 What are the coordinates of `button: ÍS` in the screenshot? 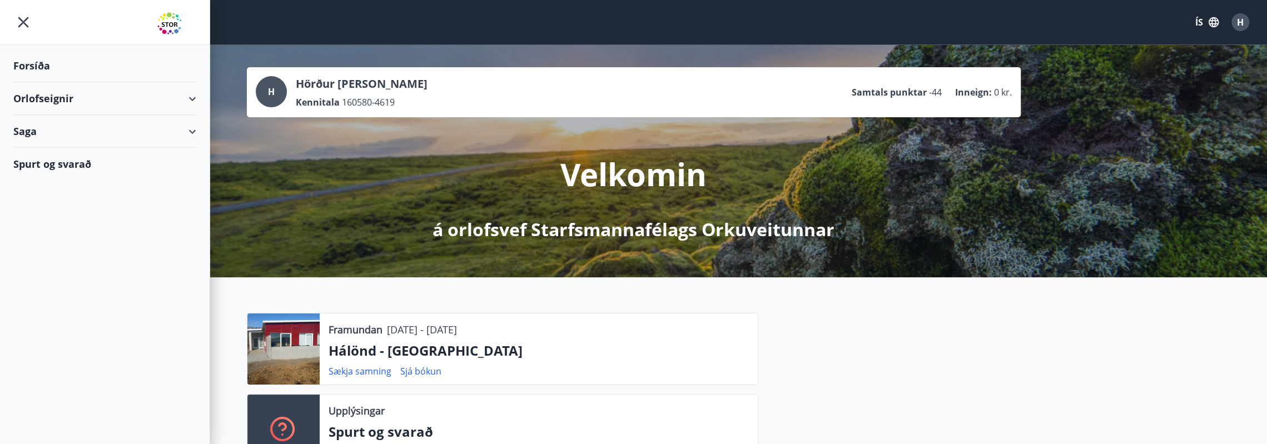 It's located at (1207, 22).